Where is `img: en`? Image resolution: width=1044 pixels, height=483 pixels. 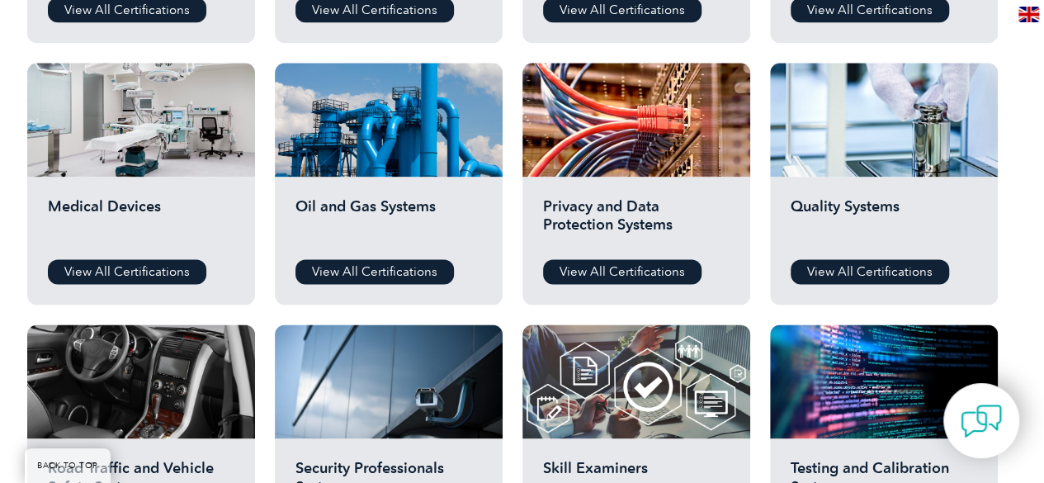 img: en is located at coordinates (1028, 14).